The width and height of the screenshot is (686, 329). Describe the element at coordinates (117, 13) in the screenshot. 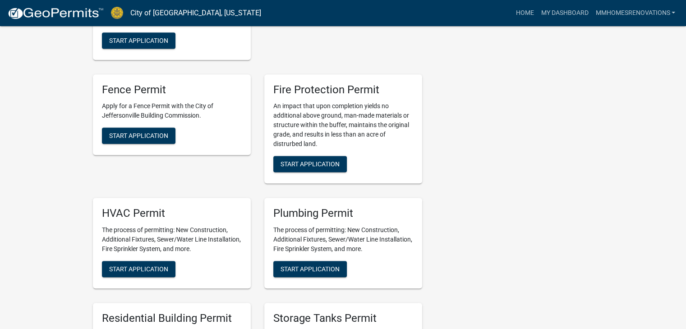

I see `img: City of Jeffersonville, Indiana` at that location.